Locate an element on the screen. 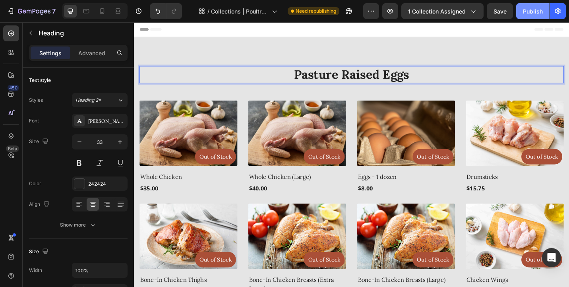  p: Advanced is located at coordinates (92, 53).